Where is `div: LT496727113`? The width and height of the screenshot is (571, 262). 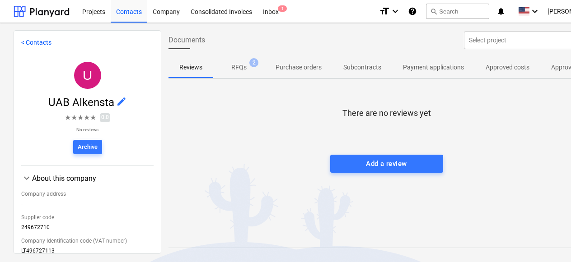 div: LT496727113 is located at coordinates (87, 253).